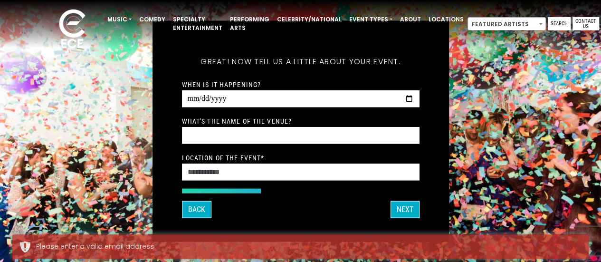 This screenshot has height=262, width=601. I want to click on a: Performing Arts, so click(249, 24).